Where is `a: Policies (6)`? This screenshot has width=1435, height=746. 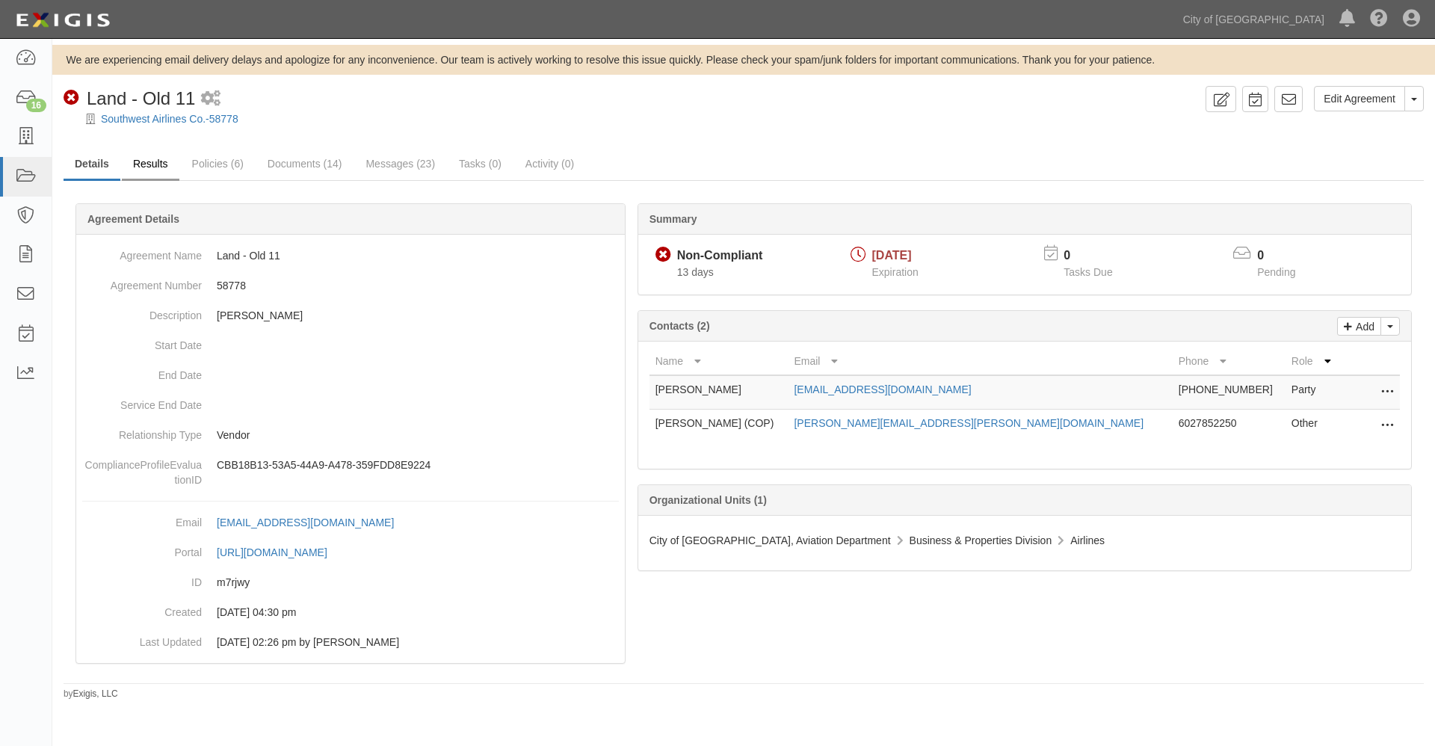 a: Policies (6) is located at coordinates (217, 164).